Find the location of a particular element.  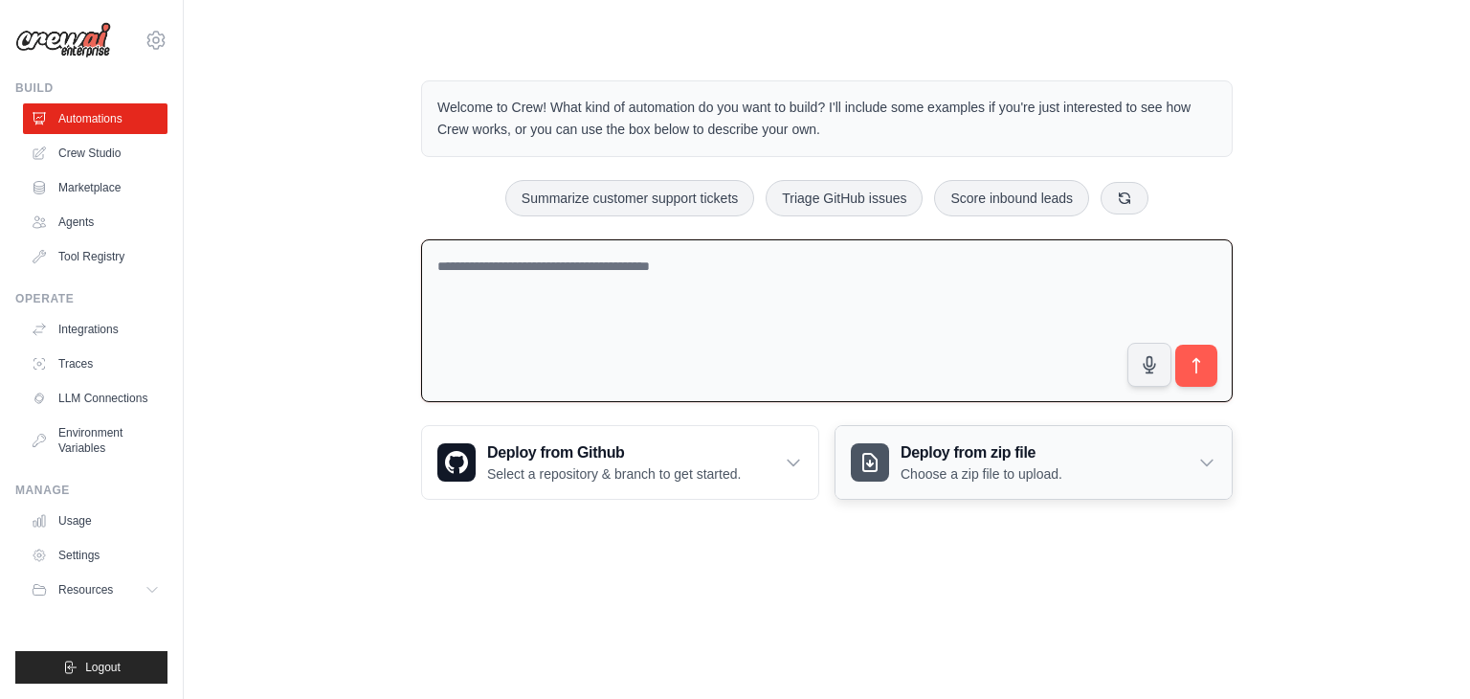

div: Chat Widget is located at coordinates (1422, 653).